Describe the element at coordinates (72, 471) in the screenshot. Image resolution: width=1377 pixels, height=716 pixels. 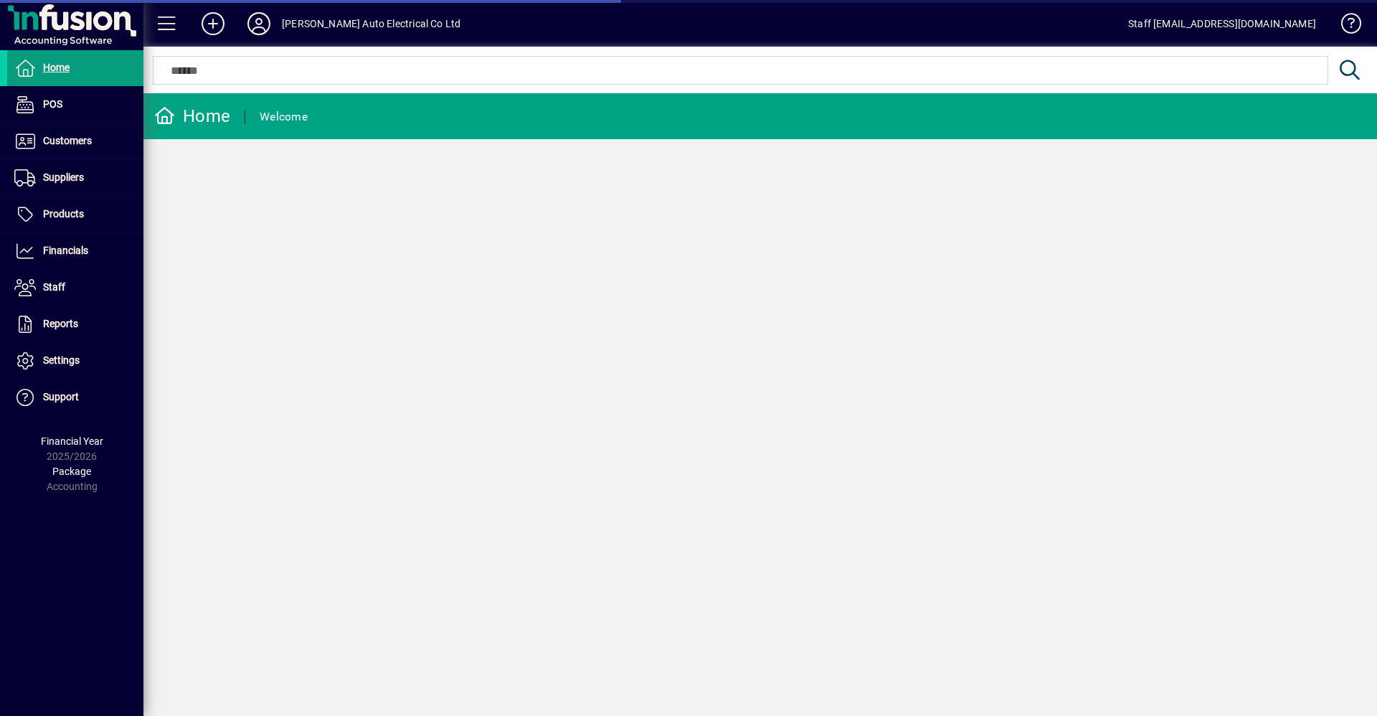
I see `span: Package` at that location.